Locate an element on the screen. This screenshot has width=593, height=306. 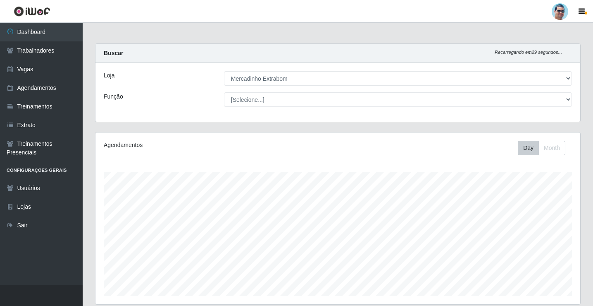
div: Toolbar with button groups is located at coordinates (545, 148).